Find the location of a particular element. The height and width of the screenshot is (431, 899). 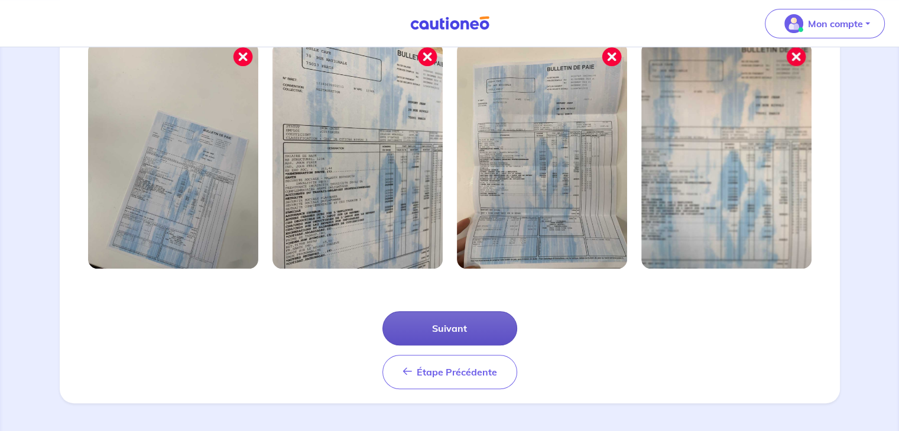

img: Cautioneo is located at coordinates (450, 23).